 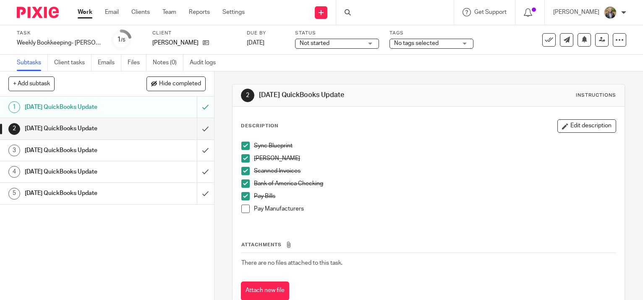 What do you see at coordinates (112, 12) in the screenshot?
I see `a: Email` at bounding box center [112, 12].